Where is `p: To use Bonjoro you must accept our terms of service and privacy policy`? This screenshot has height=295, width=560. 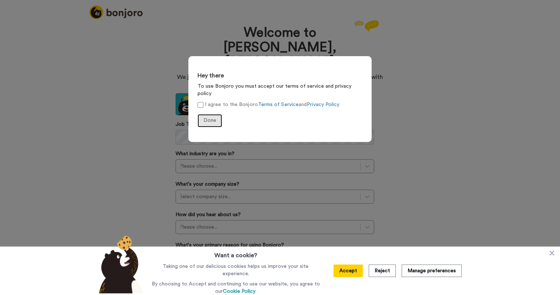 p: To use Bonjoro you must accept our terms of service and privacy policy is located at coordinates (280, 90).